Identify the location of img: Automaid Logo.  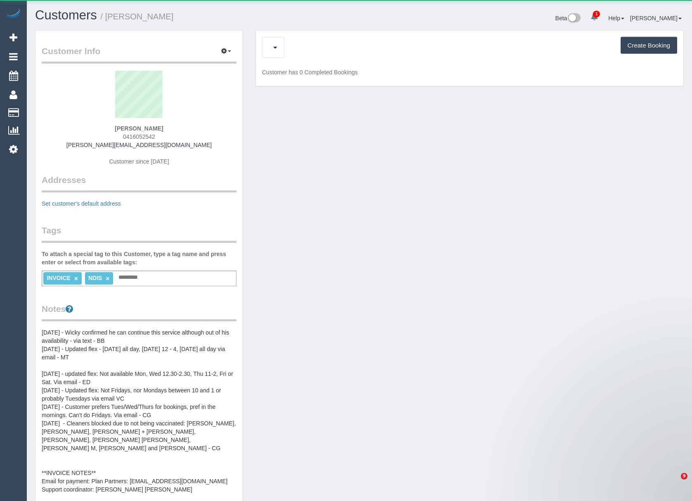
(13, 14).